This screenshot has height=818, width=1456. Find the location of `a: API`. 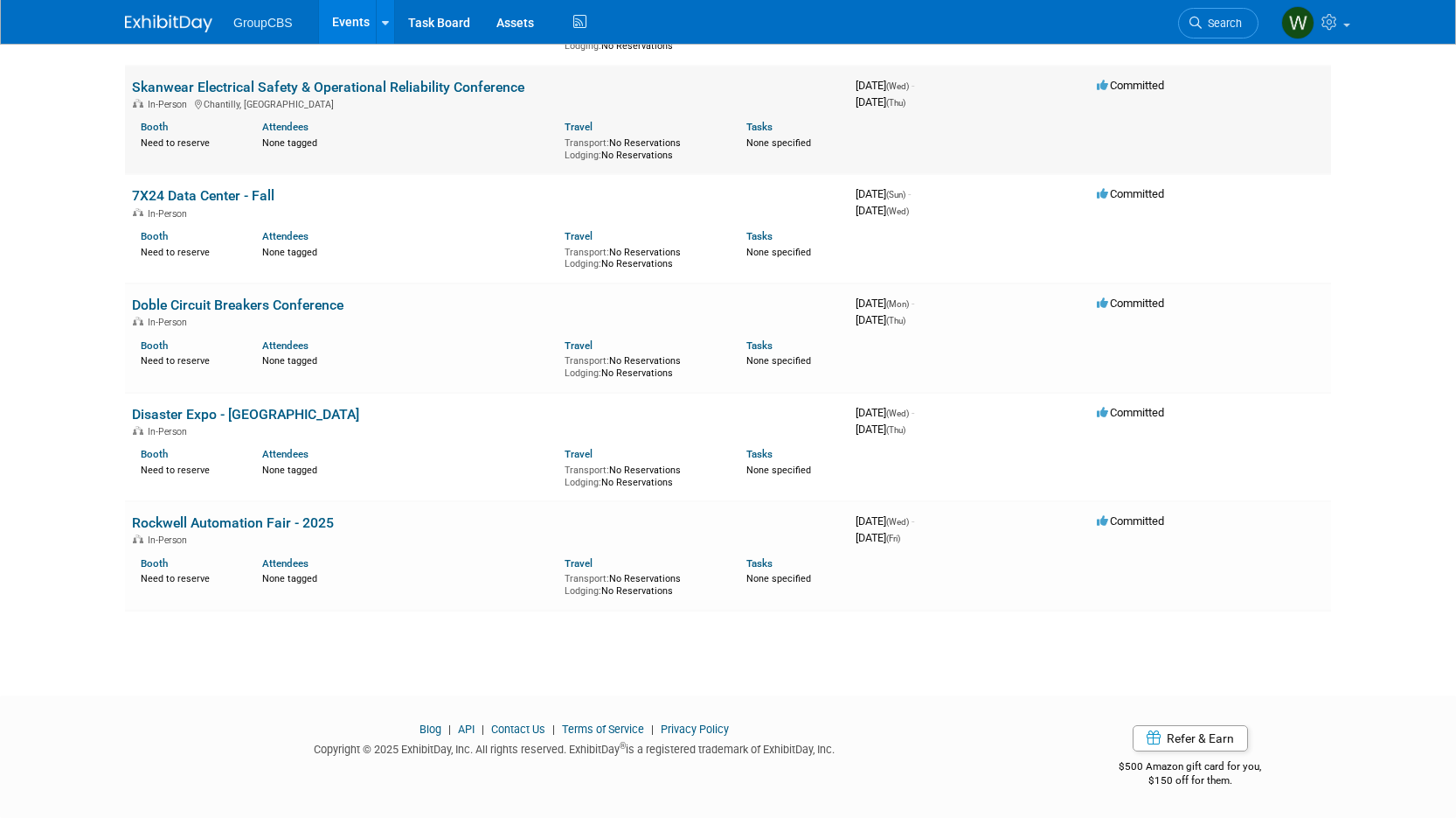

a: API is located at coordinates (466, 728).